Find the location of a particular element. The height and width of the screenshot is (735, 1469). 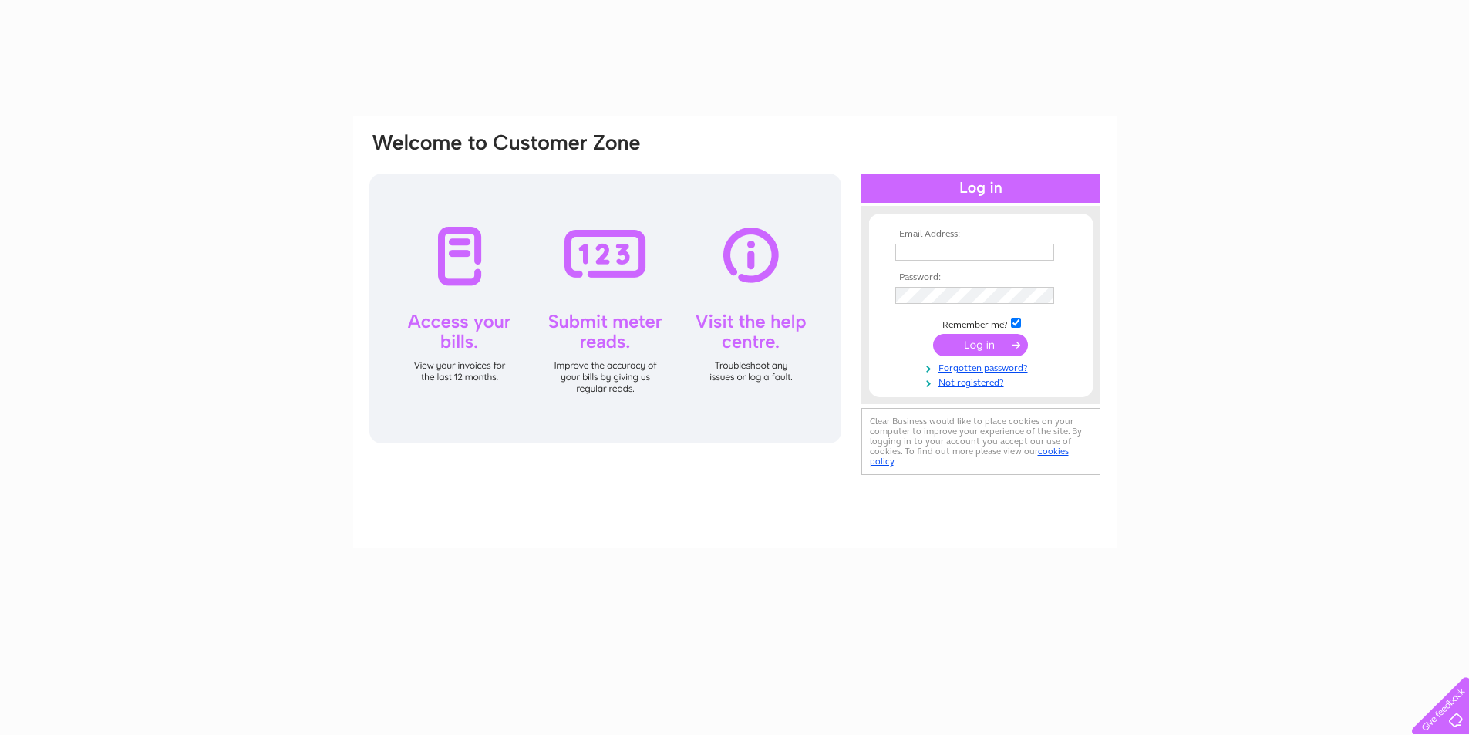

div: Clear Business would like to place cookies on your computer to improve your experience of the sit... is located at coordinates (981, 441).